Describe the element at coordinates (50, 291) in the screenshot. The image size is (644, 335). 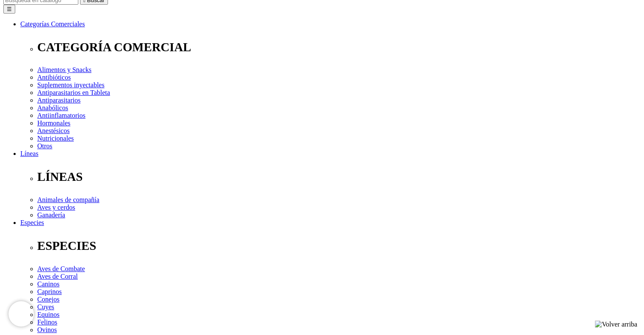
I see `span: Caprinos` at that location.